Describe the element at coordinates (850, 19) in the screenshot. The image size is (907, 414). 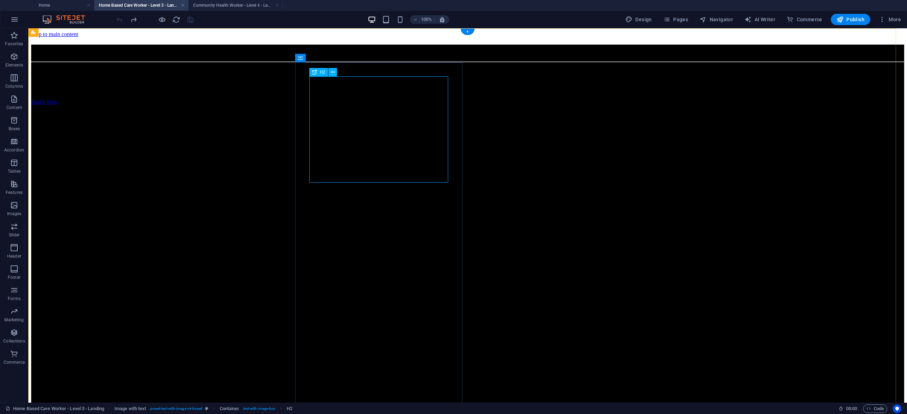
I see `button: Publish` at that location.